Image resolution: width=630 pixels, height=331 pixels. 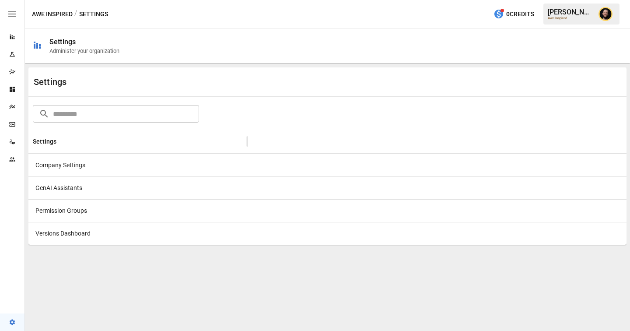 What do you see at coordinates (605, 14) in the screenshot?
I see `div: Ciaran Nugent` at bounding box center [605, 14].